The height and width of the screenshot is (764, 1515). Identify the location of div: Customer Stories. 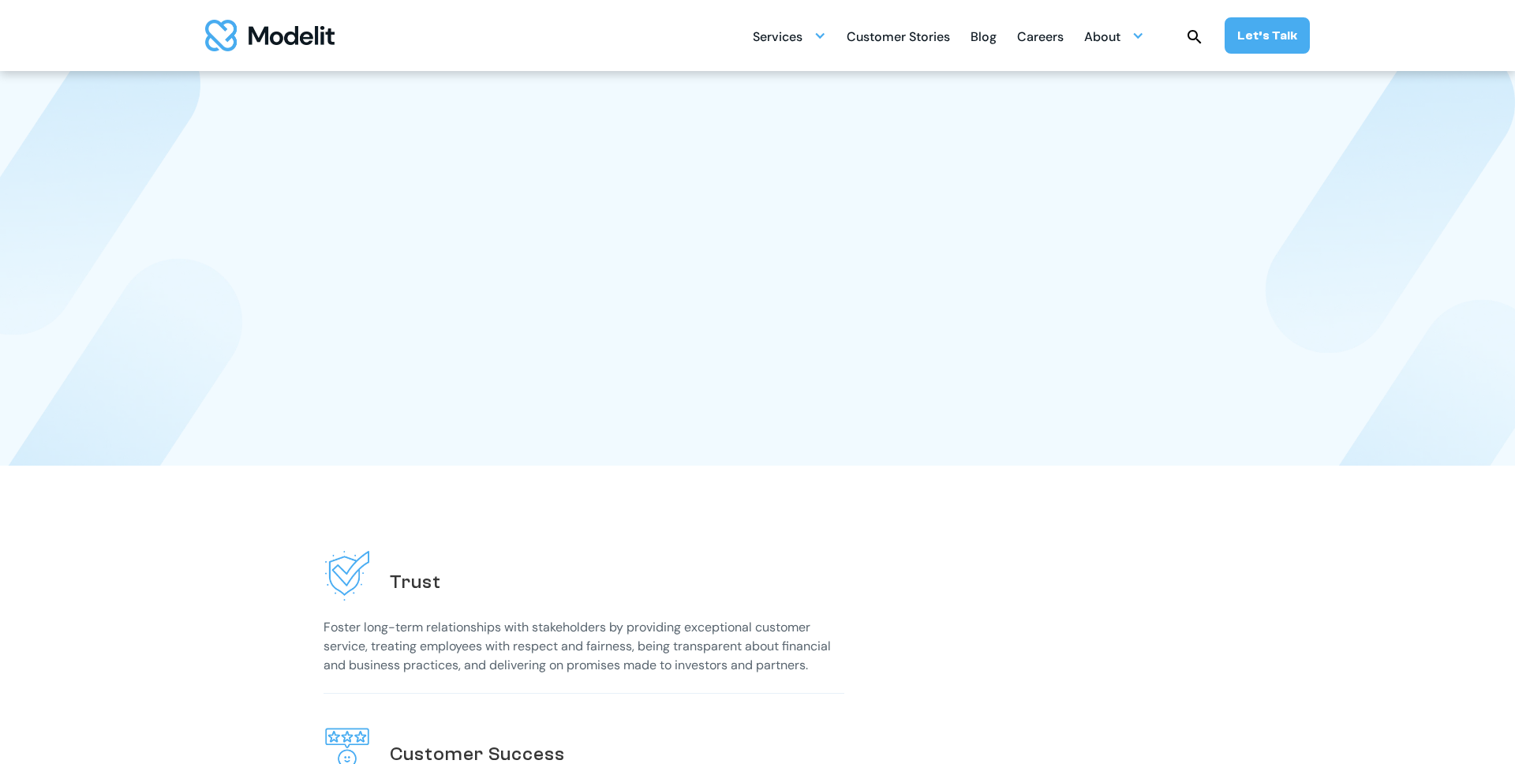
(898, 38).